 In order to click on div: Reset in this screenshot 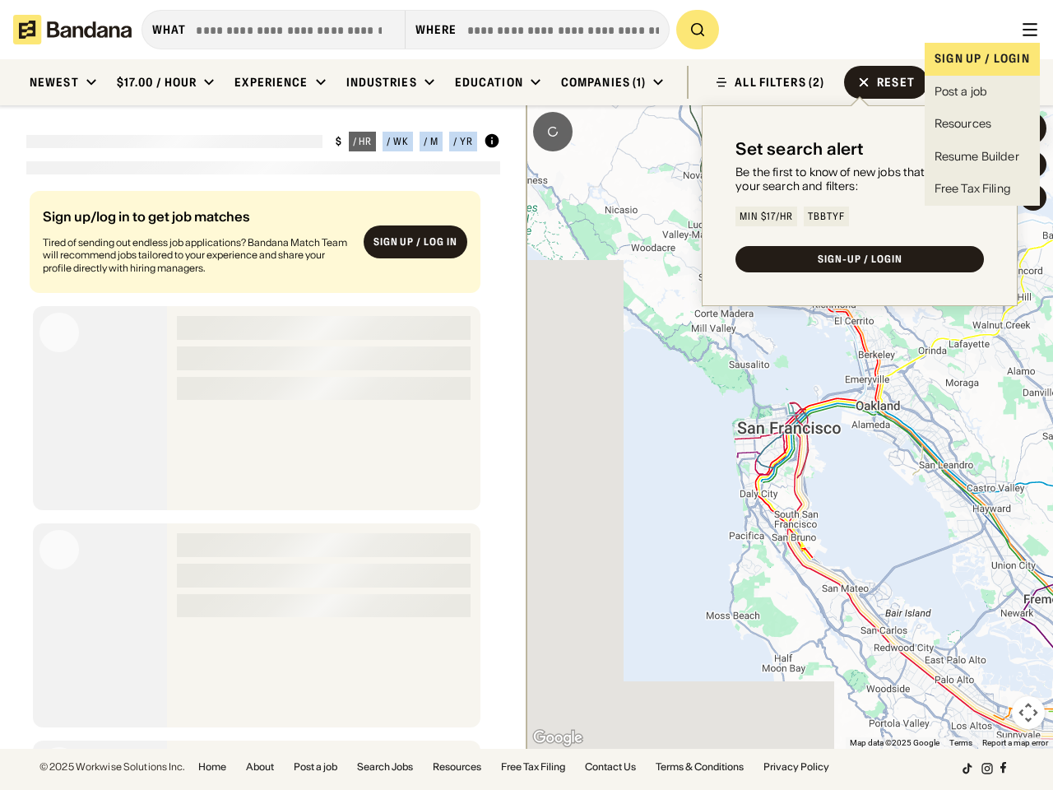, I will do `click(896, 82)`.